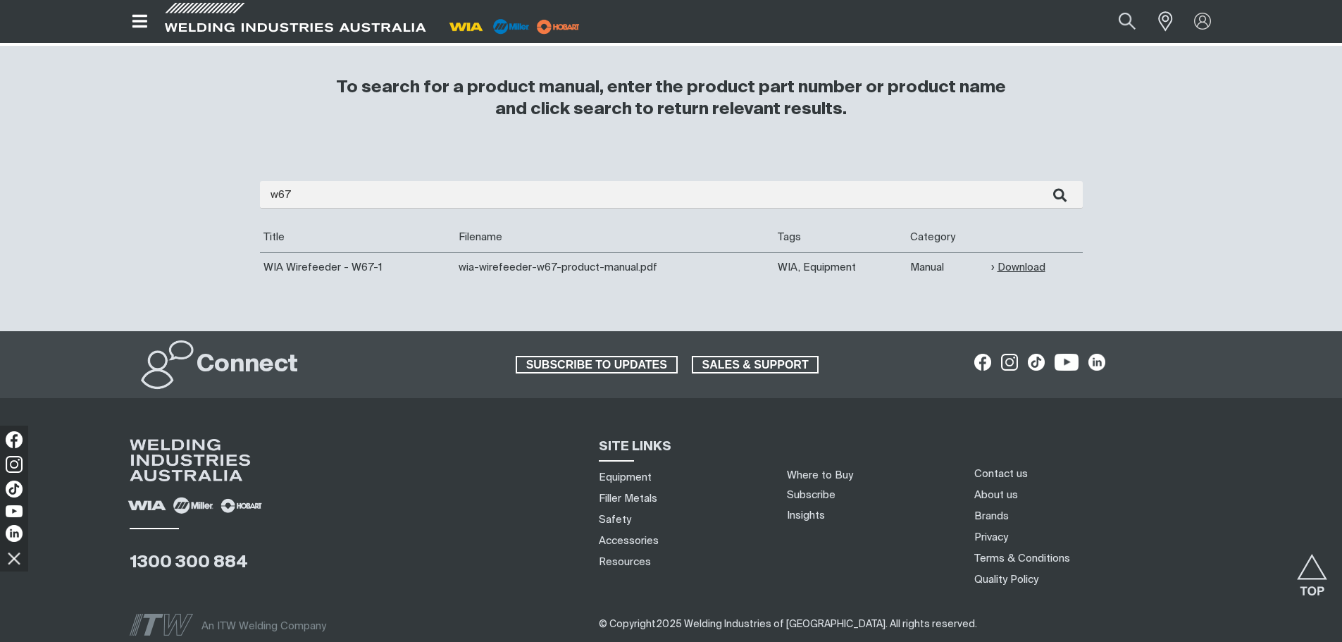  I want to click on a: About us, so click(996, 494).